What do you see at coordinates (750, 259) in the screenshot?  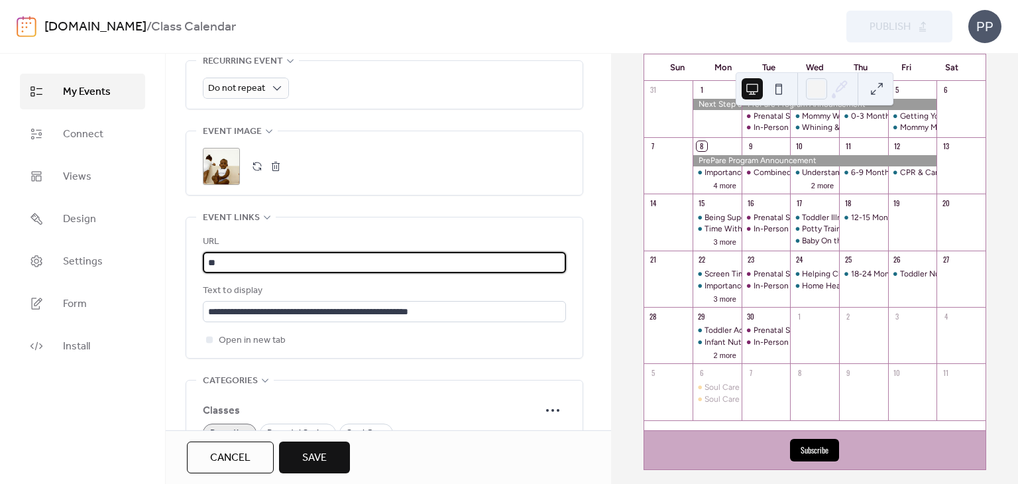 I see `div: 23` at bounding box center [750, 259].